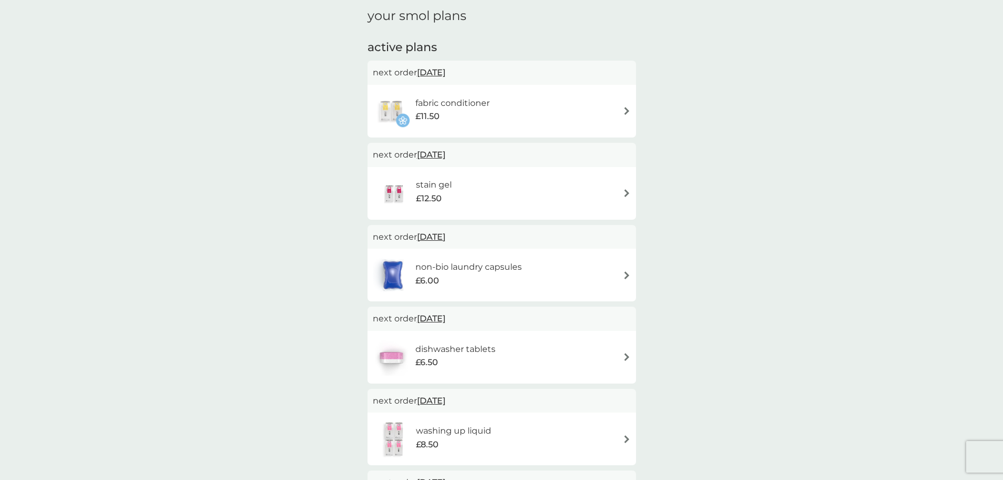 The image size is (1003, 480). I want to click on h6: fabric conditioner, so click(452, 103).